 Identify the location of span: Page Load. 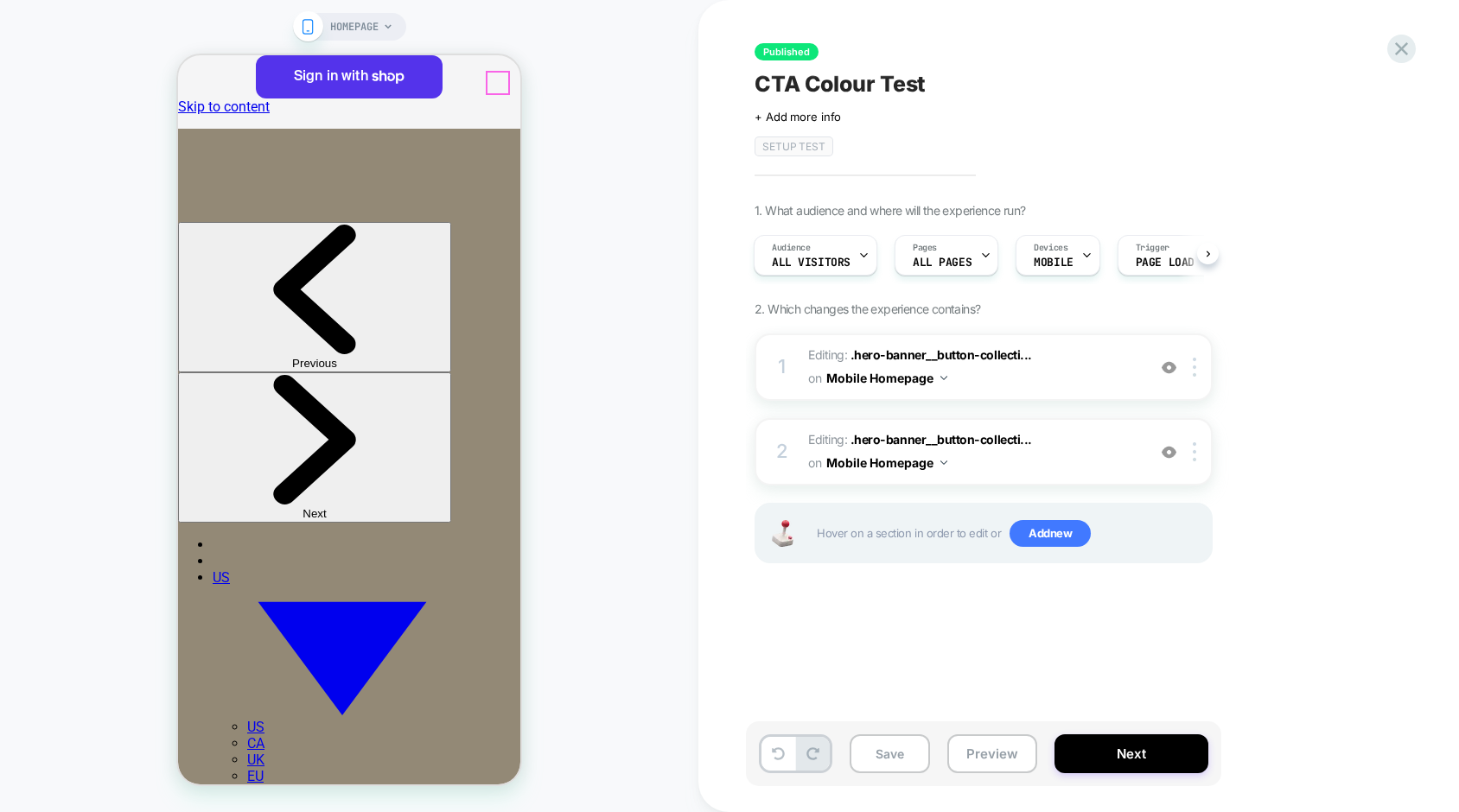
(1165, 262).